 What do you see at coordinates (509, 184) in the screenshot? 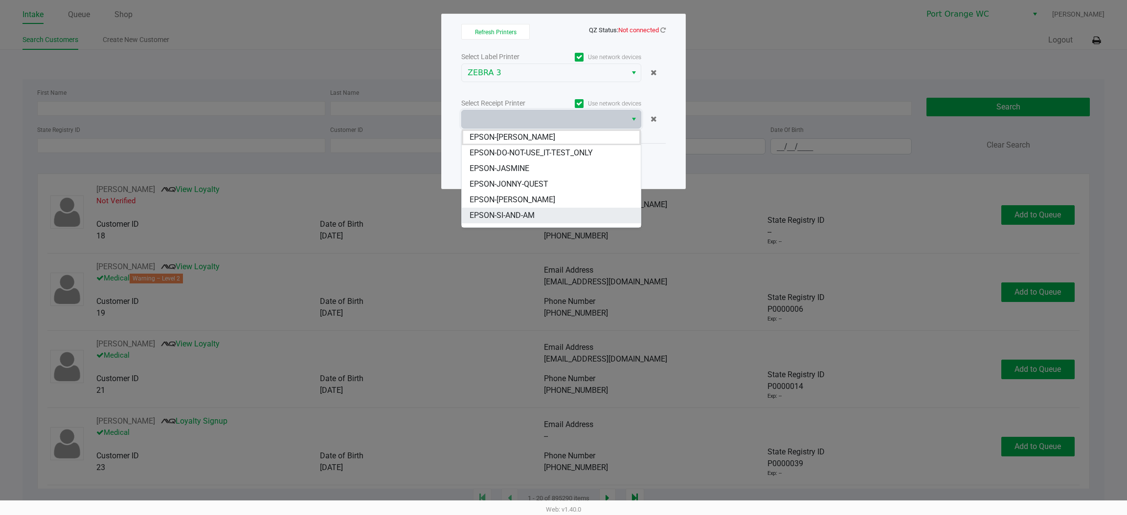
I see `span: EPSON-JONNY-QUEST` at bounding box center [509, 184].